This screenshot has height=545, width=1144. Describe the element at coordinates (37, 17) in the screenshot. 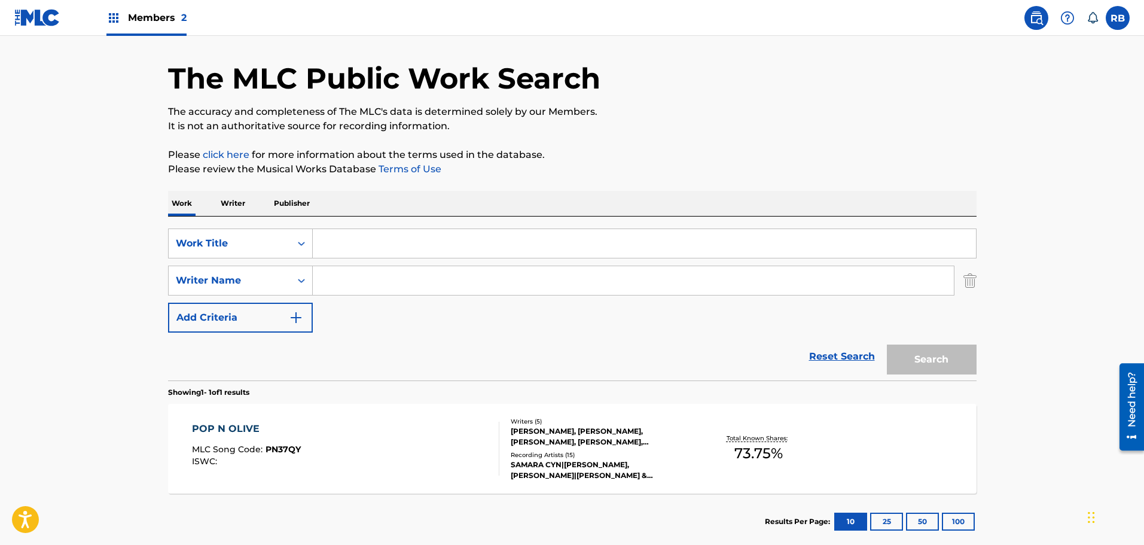

I see `img: MLC Logo` at that location.